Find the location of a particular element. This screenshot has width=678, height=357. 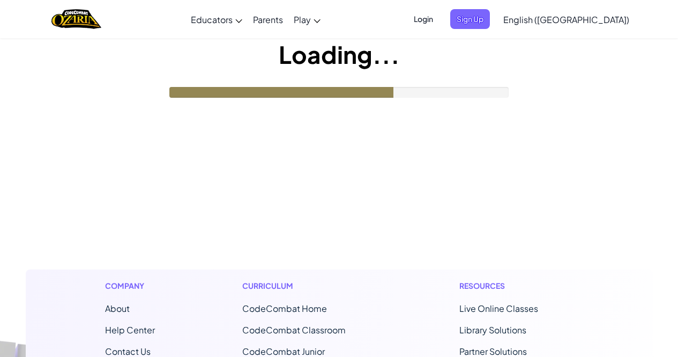

a: Help Center is located at coordinates (130, 329).